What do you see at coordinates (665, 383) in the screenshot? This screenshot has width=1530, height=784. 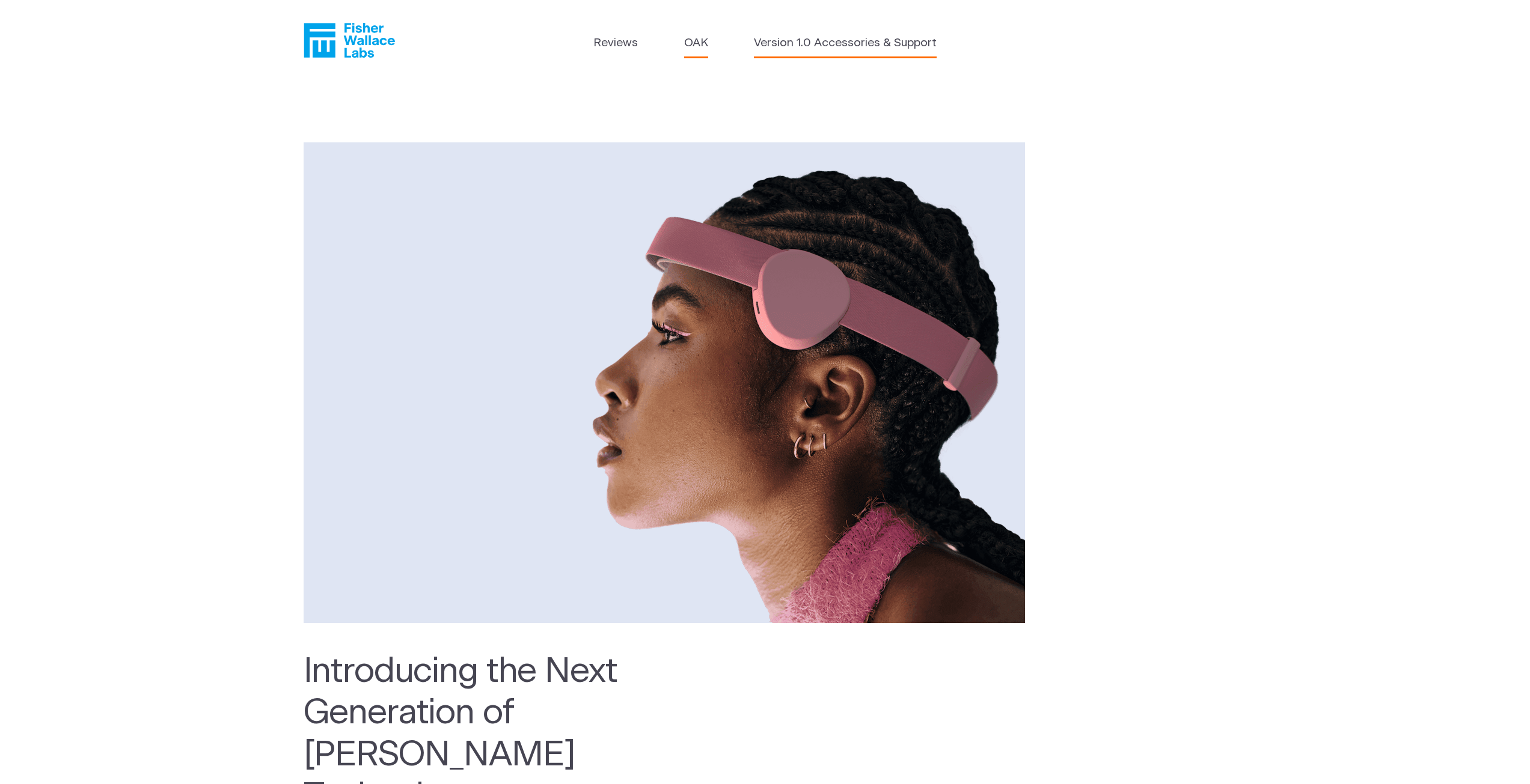 I see `img: woman_oak_pink.png` at bounding box center [665, 383].